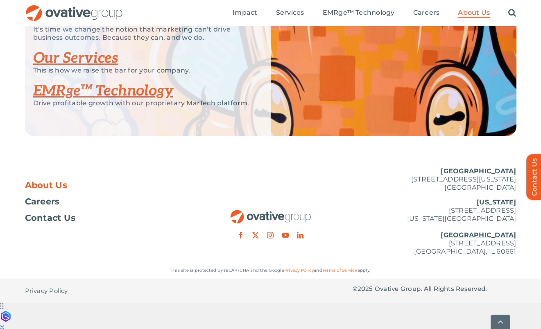 The image size is (541, 329). I want to click on p: It’s time we change the notion that marketing can’t drive business outcomes. Because they can, an..., so click(142, 34).